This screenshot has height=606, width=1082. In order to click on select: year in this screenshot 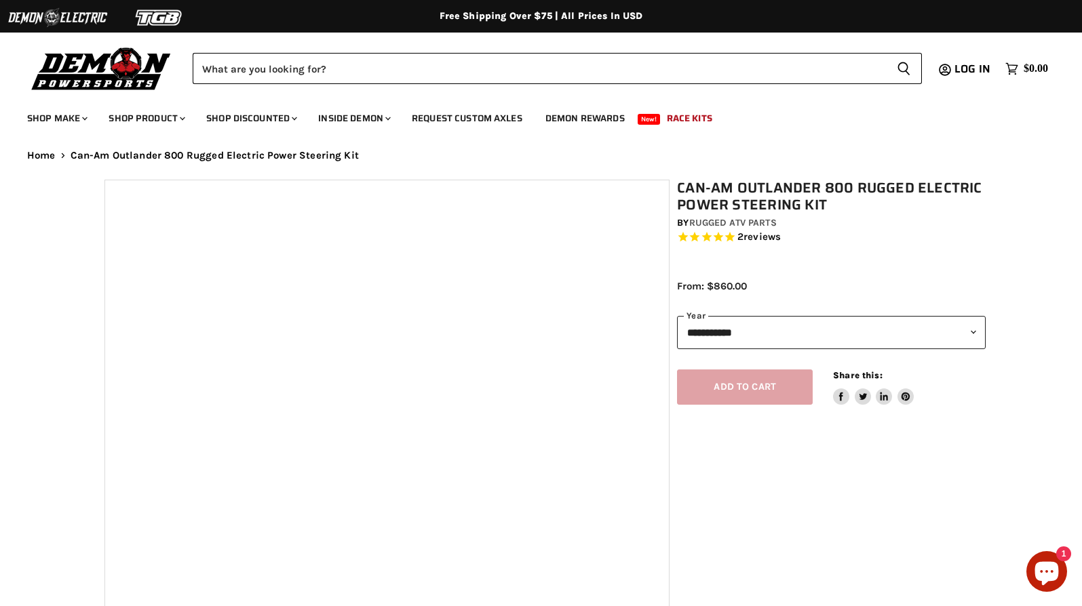, I will do `click(831, 332)`.